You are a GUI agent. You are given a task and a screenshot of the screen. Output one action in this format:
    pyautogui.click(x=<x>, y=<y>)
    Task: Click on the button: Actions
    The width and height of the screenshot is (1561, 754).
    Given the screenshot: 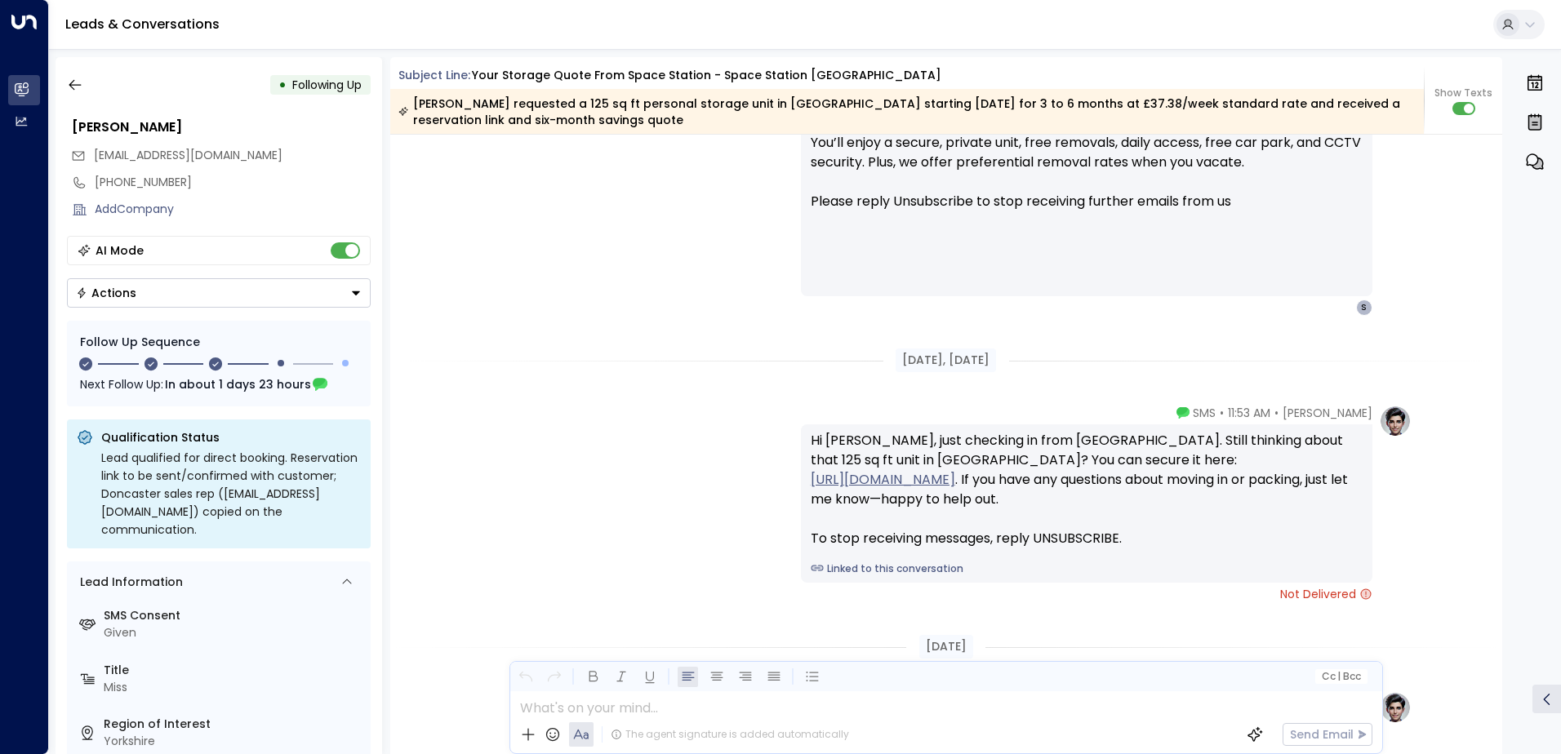 What is the action you would take?
    pyautogui.click(x=219, y=293)
    